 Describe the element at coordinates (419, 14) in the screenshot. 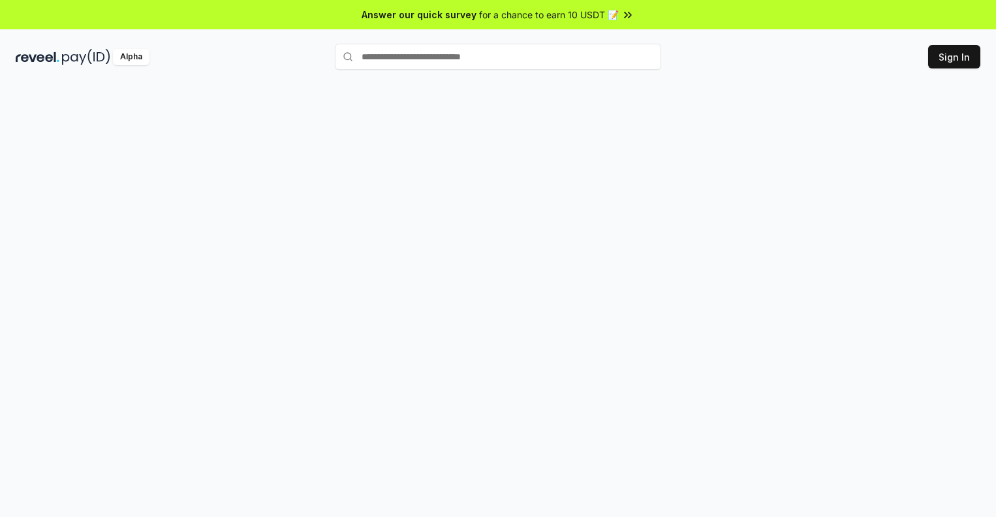

I see `span: Answer our quick survey` at that location.